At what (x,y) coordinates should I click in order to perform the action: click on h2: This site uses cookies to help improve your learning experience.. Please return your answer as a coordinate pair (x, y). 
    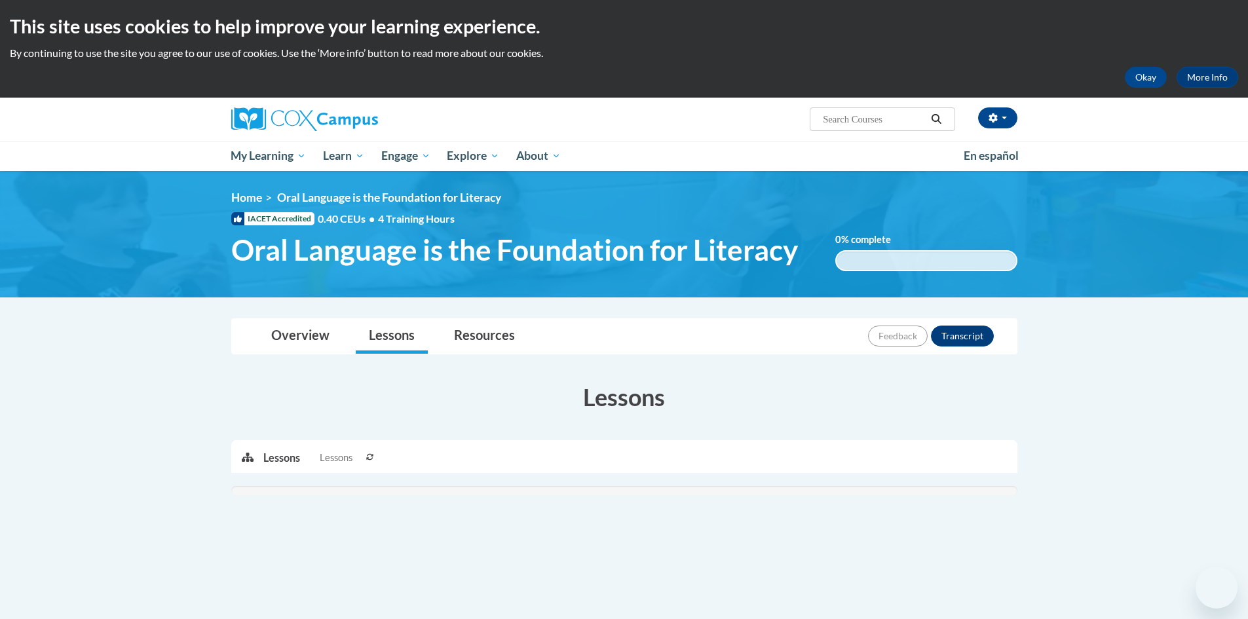
    Looking at the image, I should click on (624, 26).